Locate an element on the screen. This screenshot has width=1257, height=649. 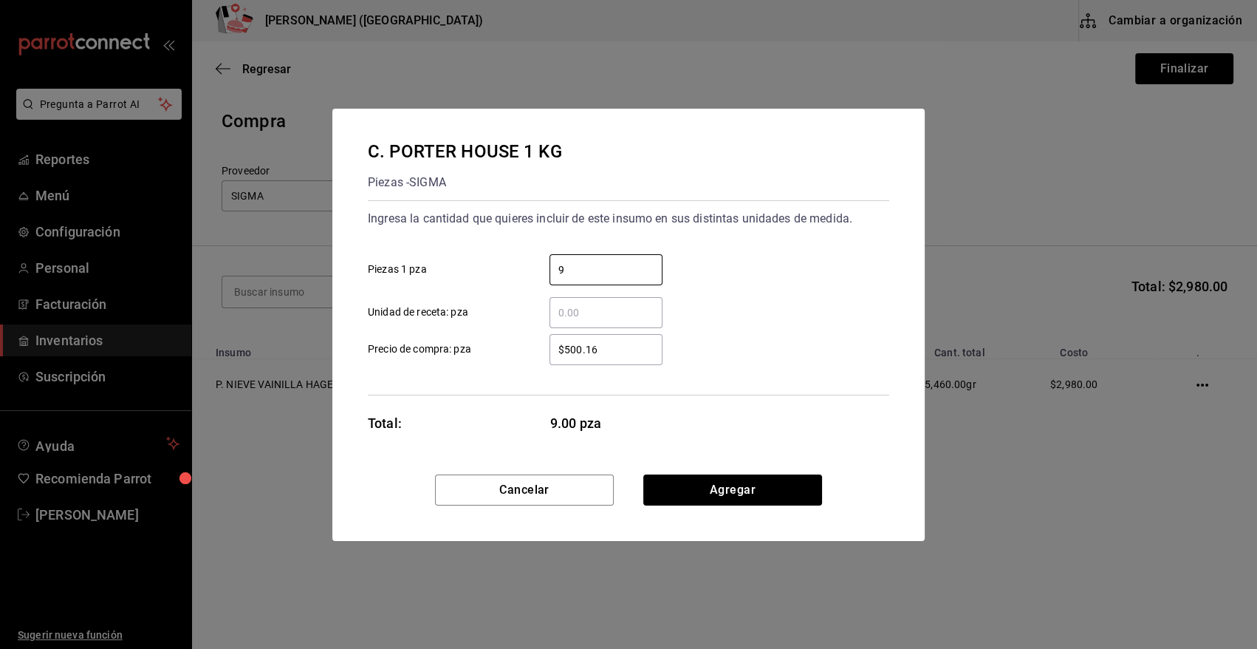
input: Piezas 1 pza is located at coordinates (606, 270).